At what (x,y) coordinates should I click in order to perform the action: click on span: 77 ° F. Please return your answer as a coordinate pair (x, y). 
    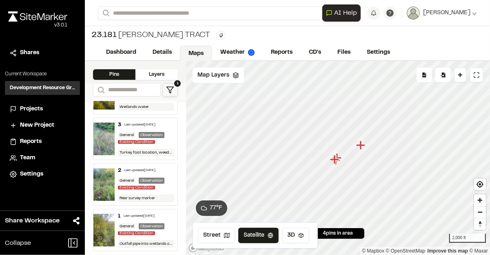
    Looking at the image, I should click on (216, 208).